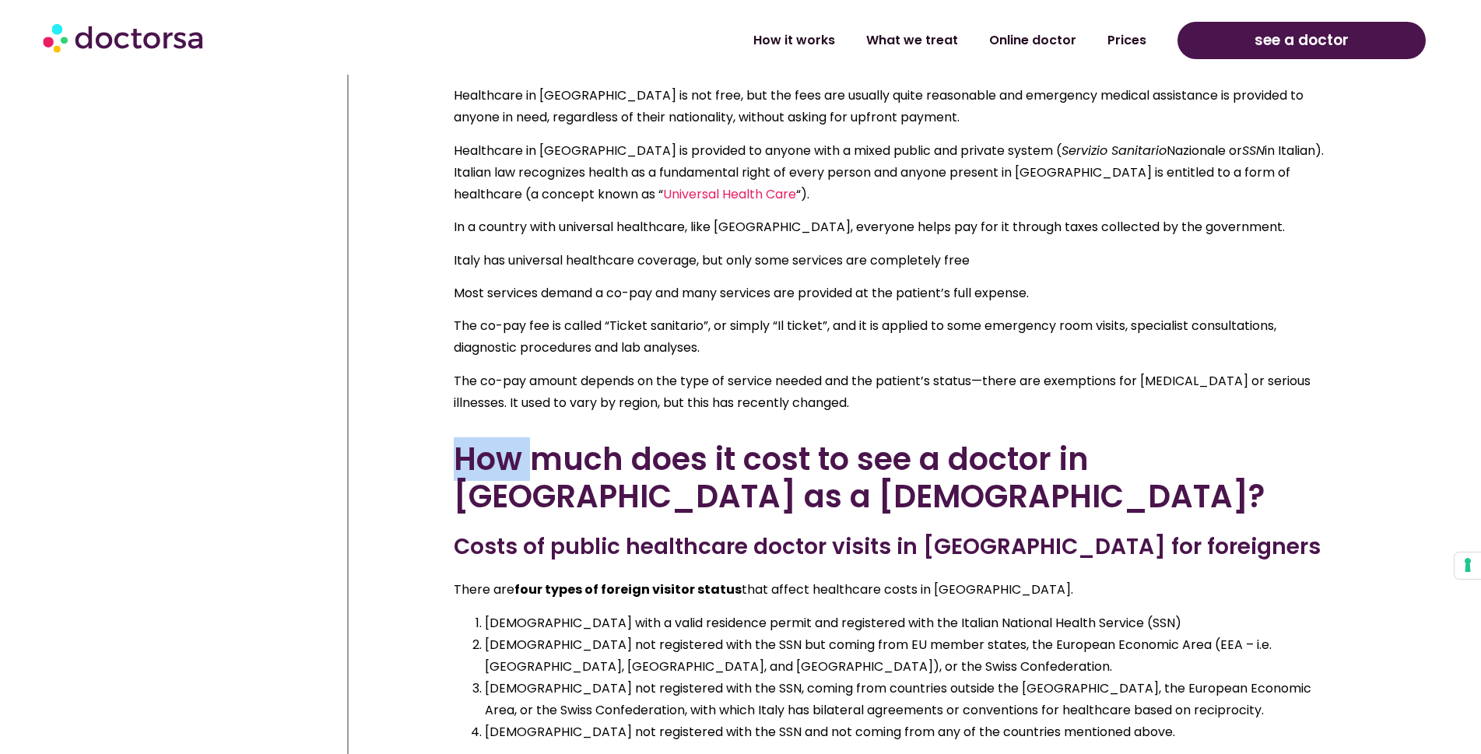  Describe the element at coordinates (889, 392) in the screenshot. I see `p: The co-pay amount depends on the type of service needed and the patient’s status—there are exempt...` at that location.